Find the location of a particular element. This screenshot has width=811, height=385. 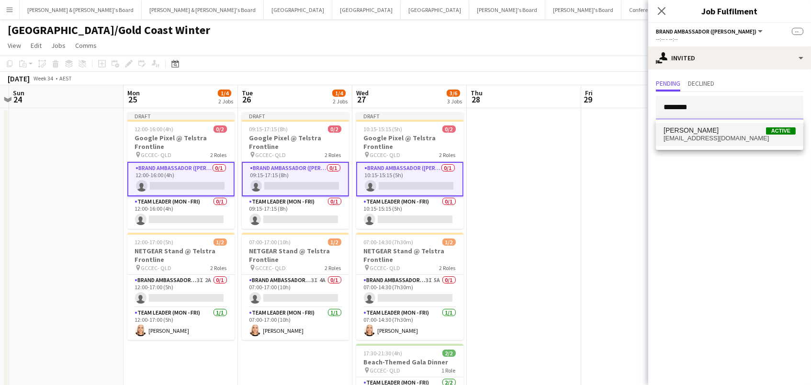

span: Pending is located at coordinates (668, 83).